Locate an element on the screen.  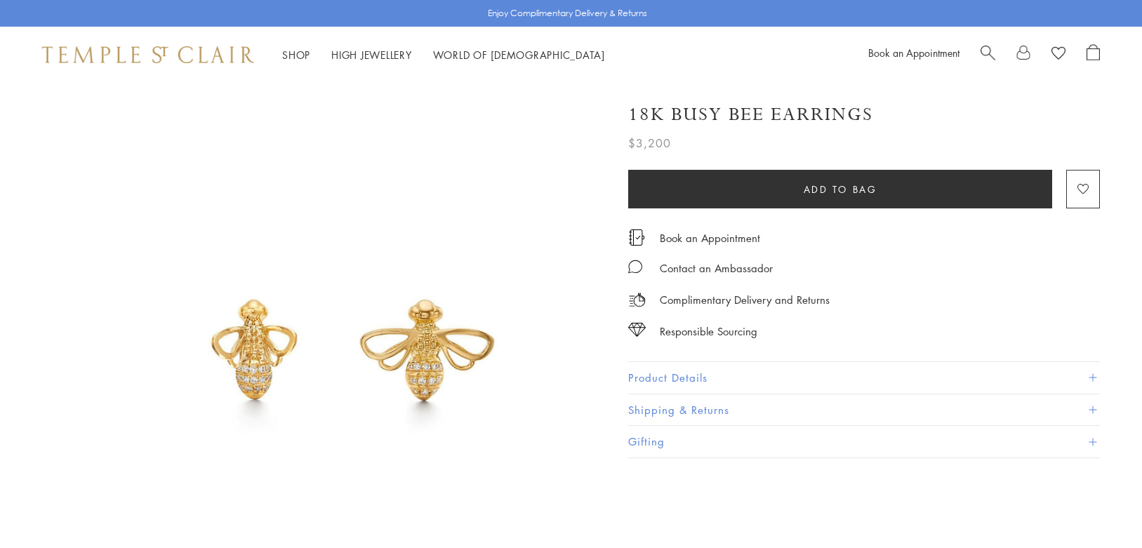
div: Responsible Sourcing is located at coordinates (709, 331).